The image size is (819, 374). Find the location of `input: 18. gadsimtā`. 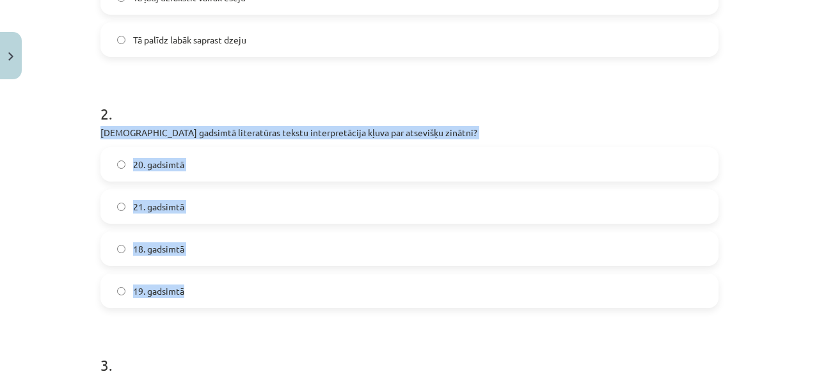

input: 18. gadsimtā is located at coordinates (121, 249).